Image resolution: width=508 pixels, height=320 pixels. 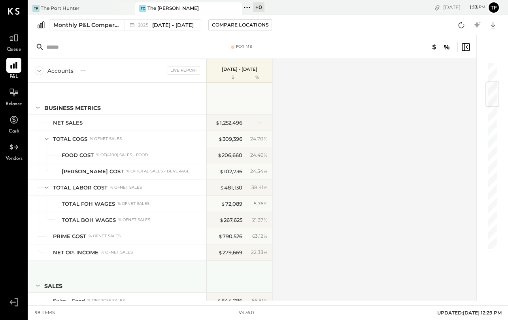 What do you see at coordinates (184, 70) in the screenshot?
I see `div: Live Report` at bounding box center [184, 70].